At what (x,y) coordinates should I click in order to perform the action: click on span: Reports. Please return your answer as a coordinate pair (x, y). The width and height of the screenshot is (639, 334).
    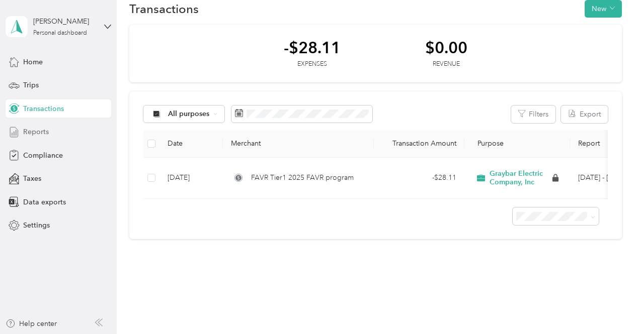
    Looking at the image, I should click on (36, 132).